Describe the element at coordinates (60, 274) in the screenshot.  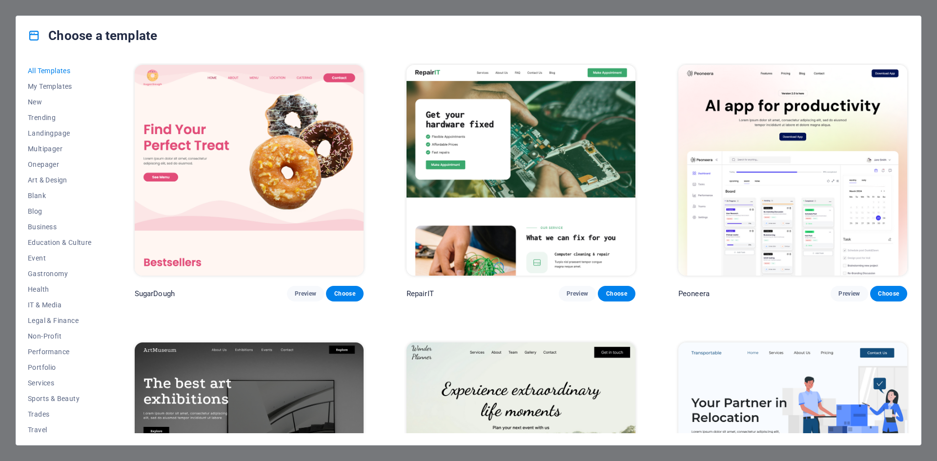
I see `span: Gastronomy` at that location.